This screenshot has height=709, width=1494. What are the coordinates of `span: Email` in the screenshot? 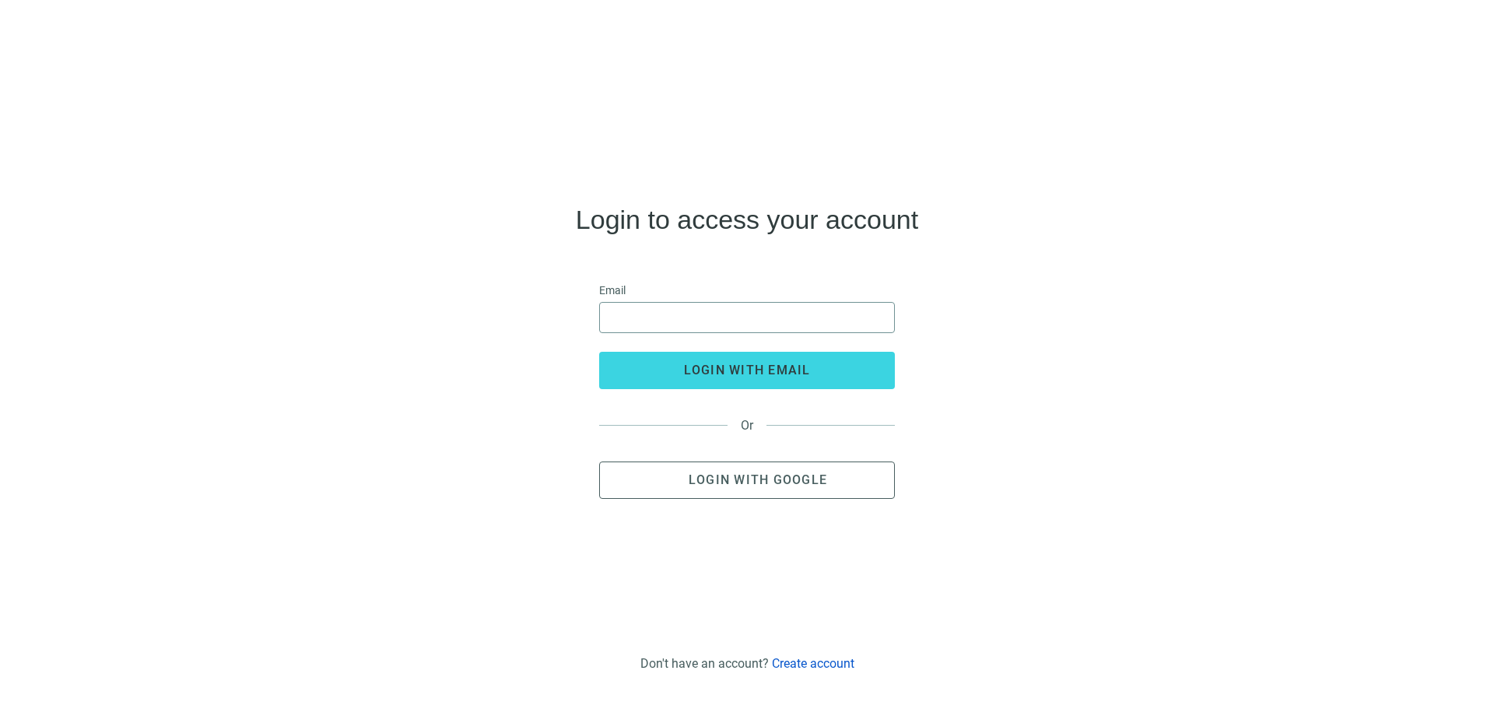 It's located at (612, 290).